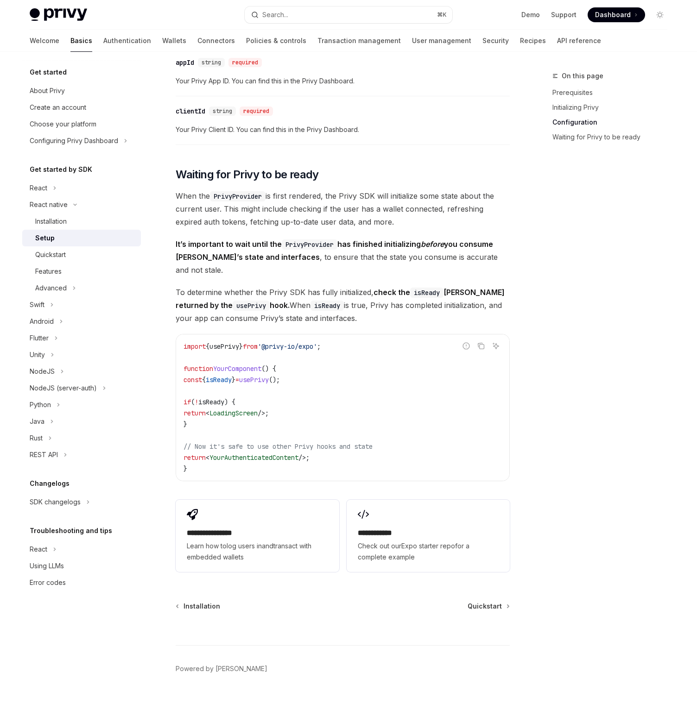 The height and width of the screenshot is (716, 697). Describe the element at coordinates (49, 205) in the screenshot. I see `div: React native` at that location.